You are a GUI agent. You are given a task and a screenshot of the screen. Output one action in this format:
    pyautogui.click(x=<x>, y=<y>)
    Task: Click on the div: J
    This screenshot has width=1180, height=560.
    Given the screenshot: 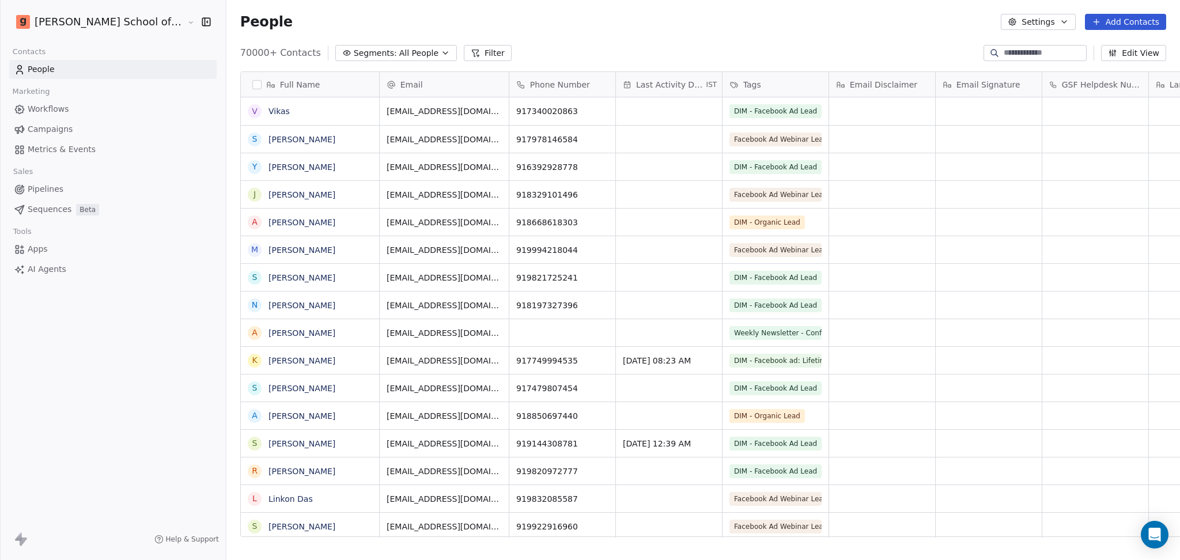 What is the action you would take?
    pyautogui.click(x=255, y=194)
    